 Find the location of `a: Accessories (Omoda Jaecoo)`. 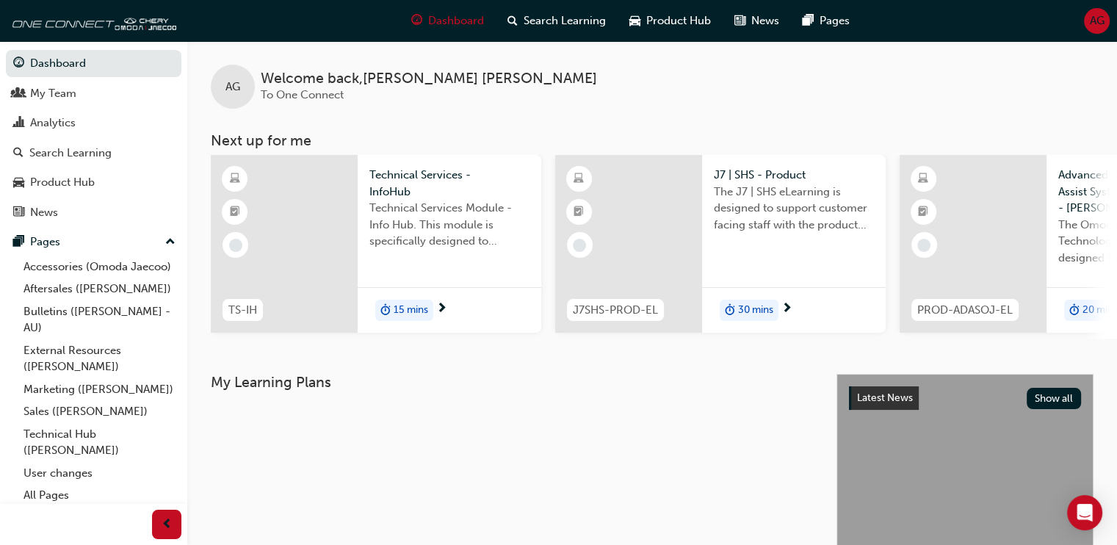

a: Accessories (Omoda Jaecoo) is located at coordinates (99, 267).